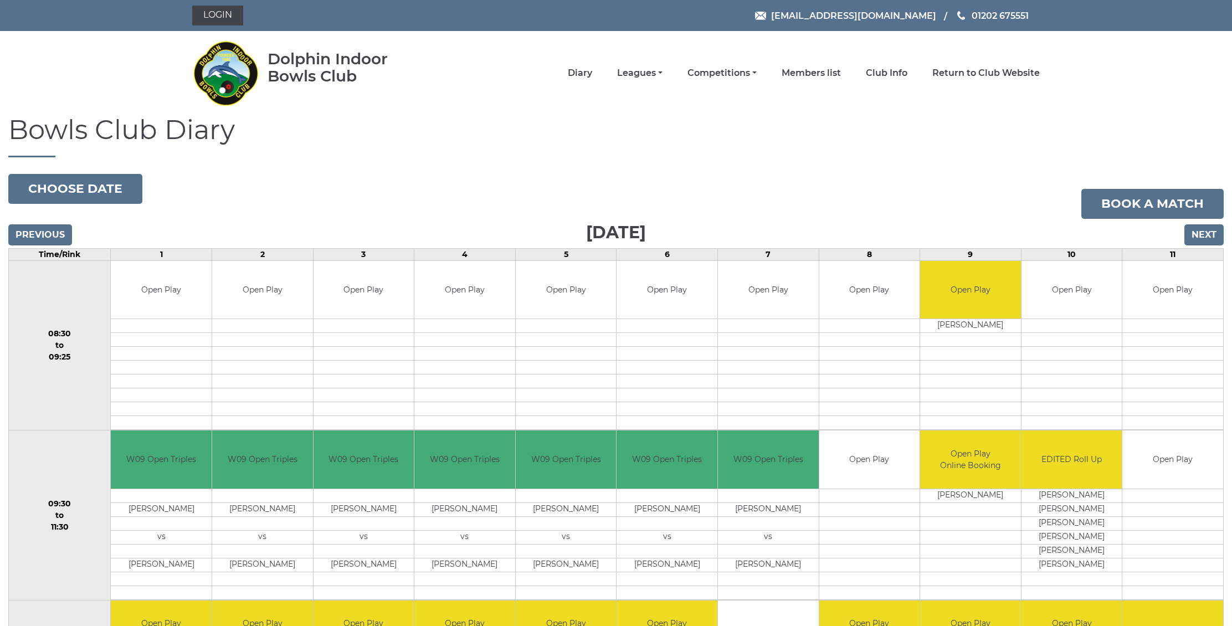  Describe the element at coordinates (363, 254) in the screenshot. I see `td: 3` at that location.